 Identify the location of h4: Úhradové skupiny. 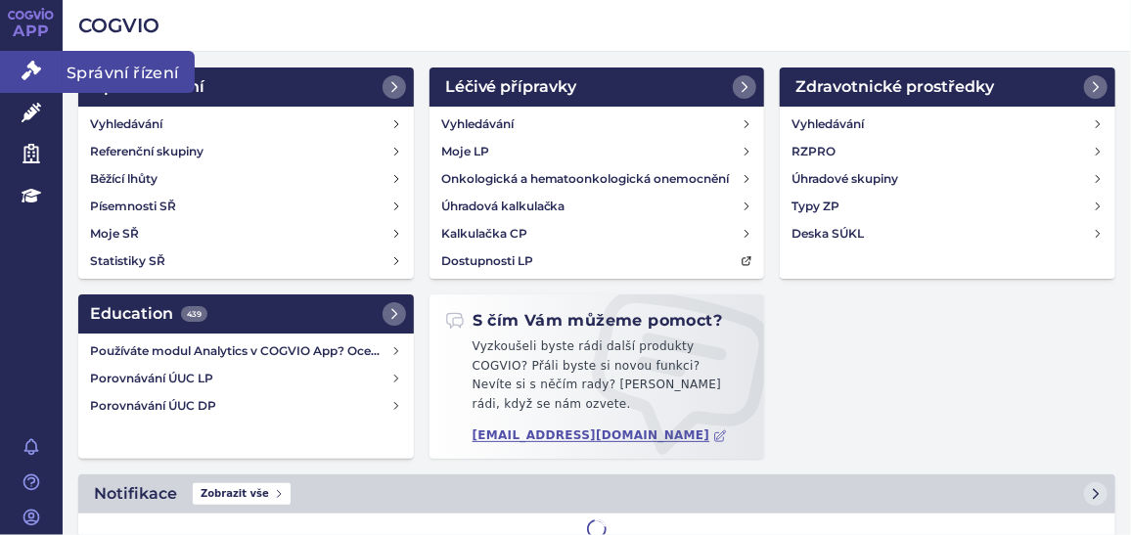
(844, 179).